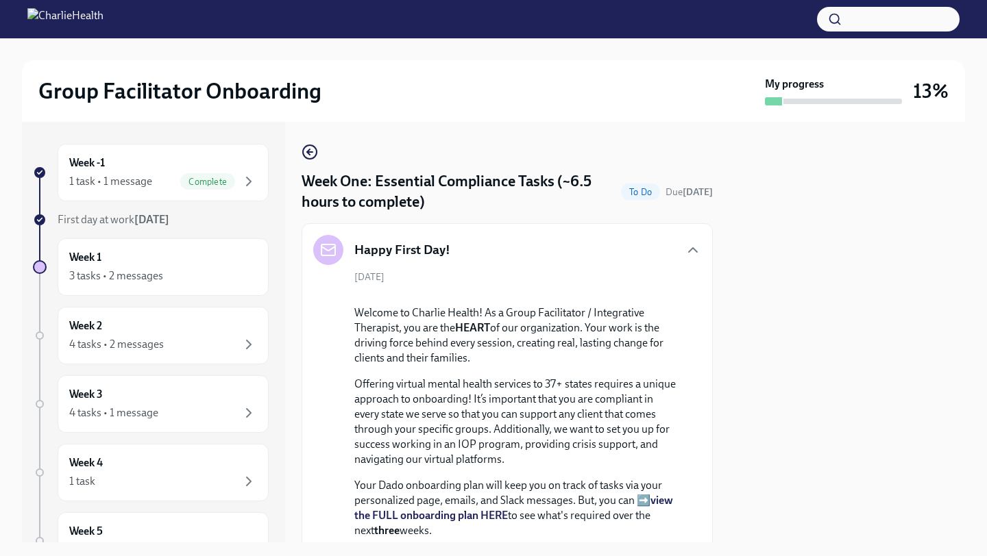 The width and height of the screenshot is (987, 556). What do you see at coordinates (689, 192) in the screenshot?
I see `span: October 6th, 2025 10:00` at bounding box center [689, 192].